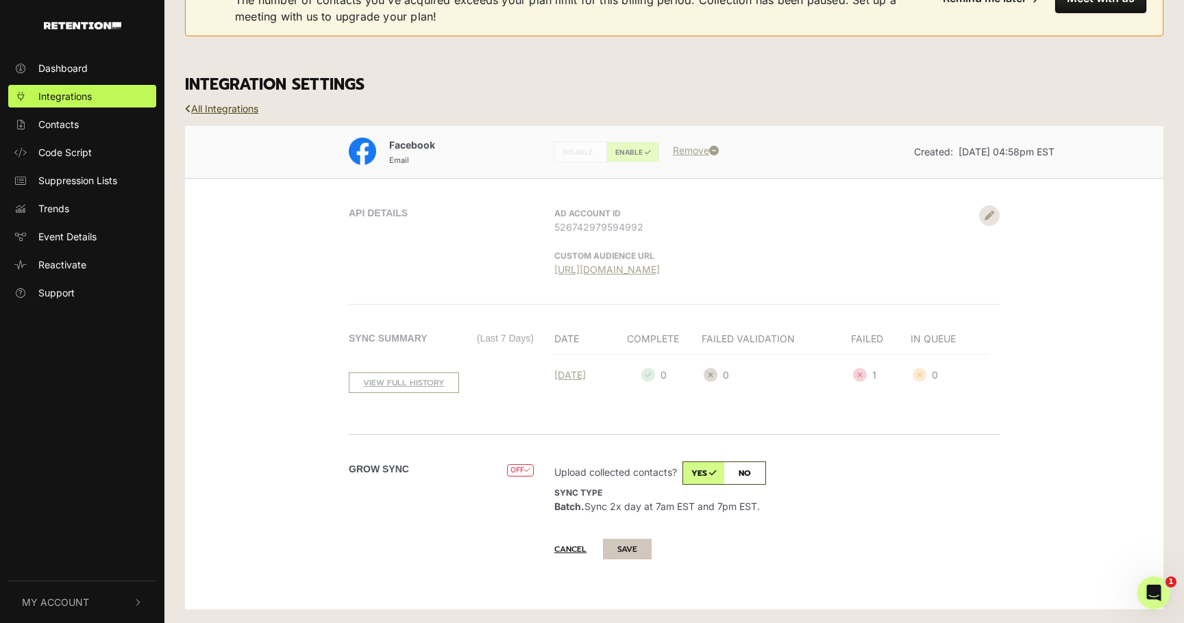  I want to click on span: My Account, so click(55, 602).